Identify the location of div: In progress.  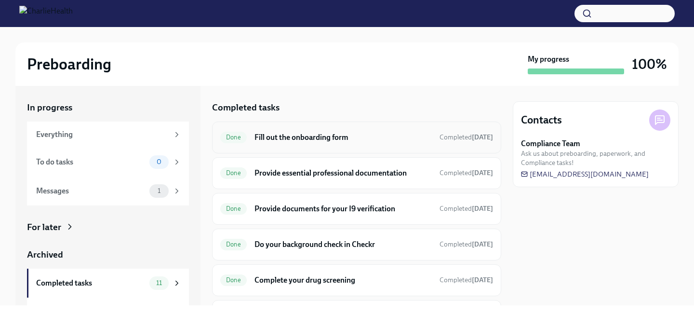
(108, 107).